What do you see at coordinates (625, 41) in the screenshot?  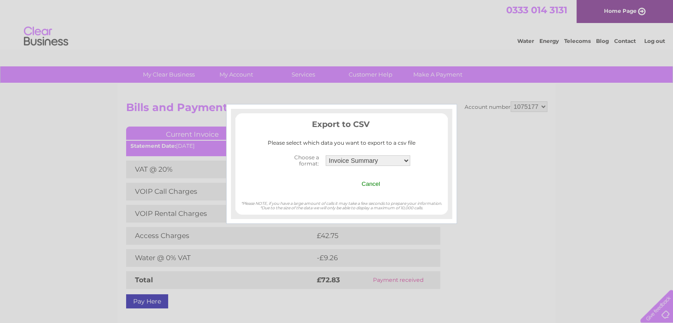 I see `a: Contact` at bounding box center [625, 41].